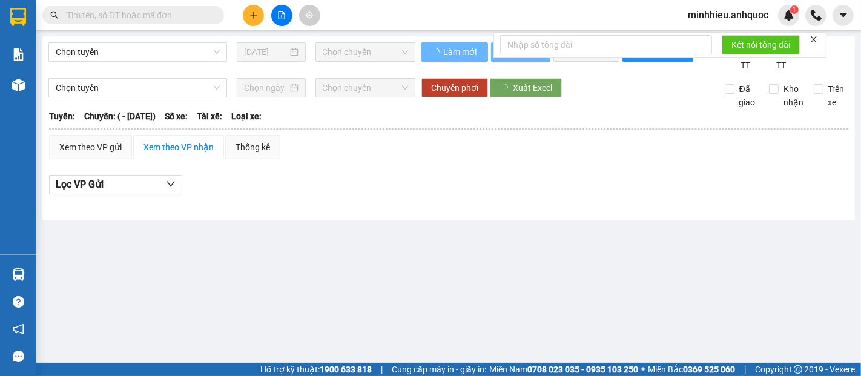 Image resolution: width=861 pixels, height=376 pixels. Describe the element at coordinates (309, 15) in the screenshot. I see `span: aim` at that location.